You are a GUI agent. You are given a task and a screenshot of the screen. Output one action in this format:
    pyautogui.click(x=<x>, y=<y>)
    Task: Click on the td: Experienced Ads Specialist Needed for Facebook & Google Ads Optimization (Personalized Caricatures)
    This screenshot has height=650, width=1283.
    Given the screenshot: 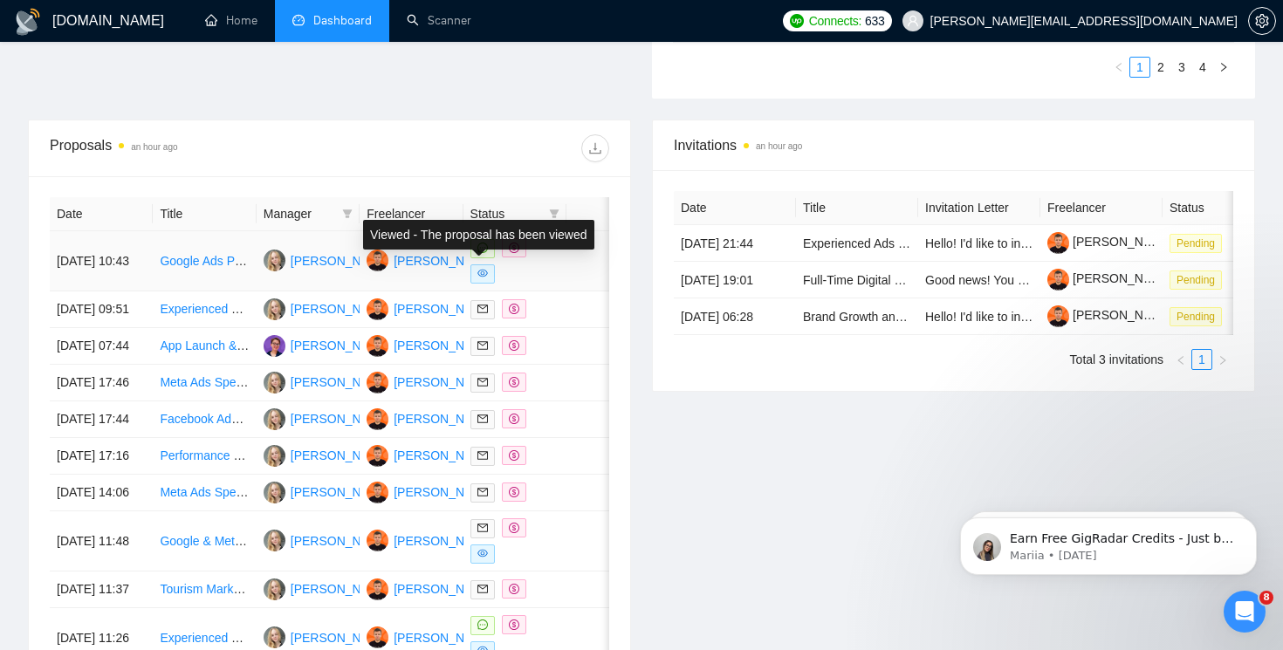 What is the action you would take?
    pyautogui.click(x=857, y=243)
    